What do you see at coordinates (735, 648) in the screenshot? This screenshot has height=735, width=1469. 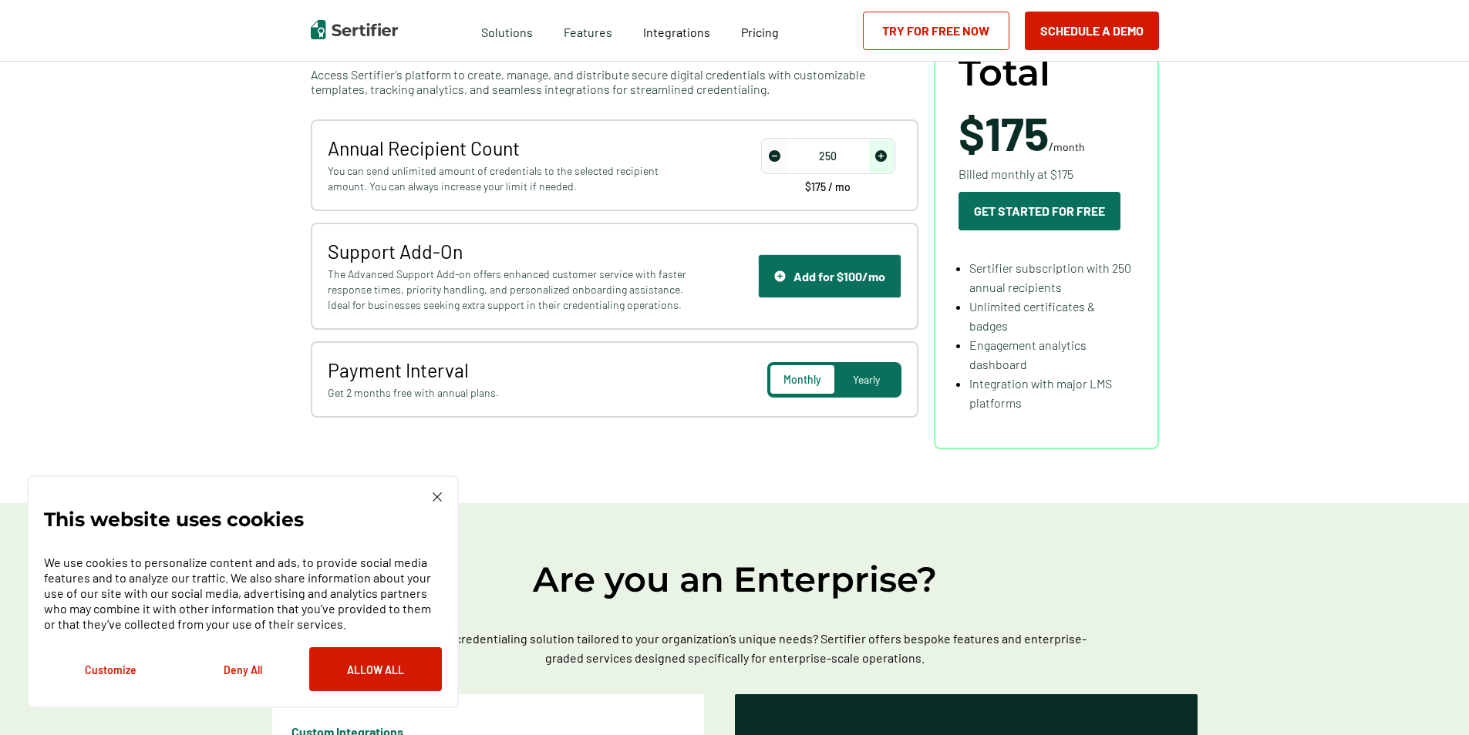 I see `p: Looking for a credentialing solution tailored to your organization’s unique needs? Sertifier offe...` at bounding box center [735, 648].